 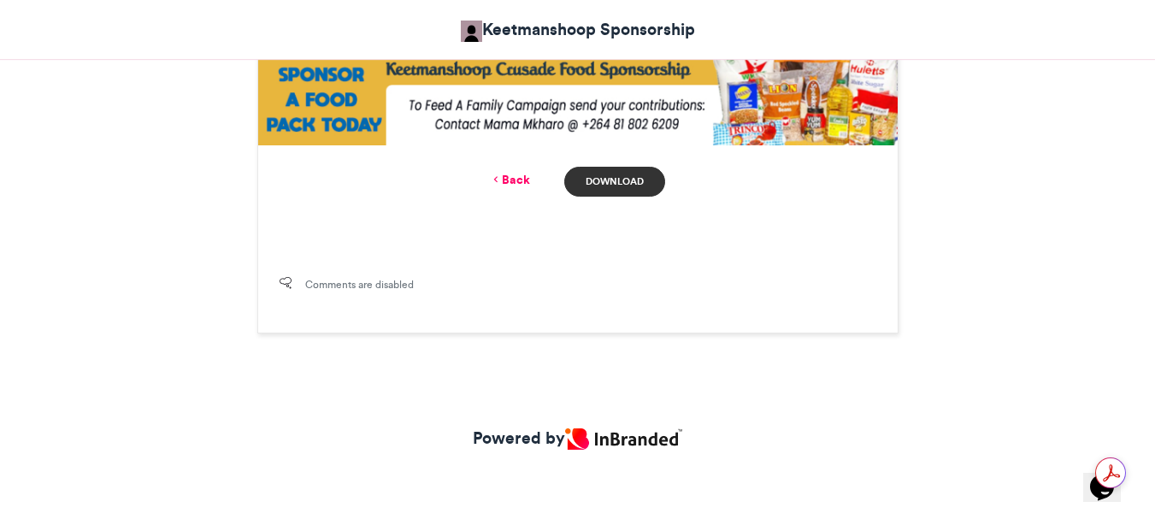 What do you see at coordinates (623, 439) in the screenshot?
I see `img: Inbranded` at bounding box center [623, 439].